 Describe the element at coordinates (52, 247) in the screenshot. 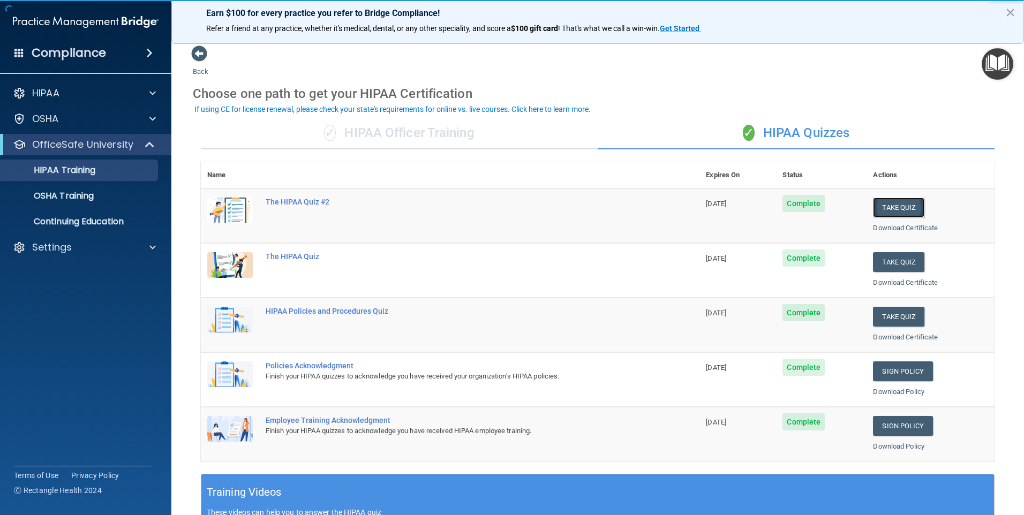

I see `p: Settings` at that location.